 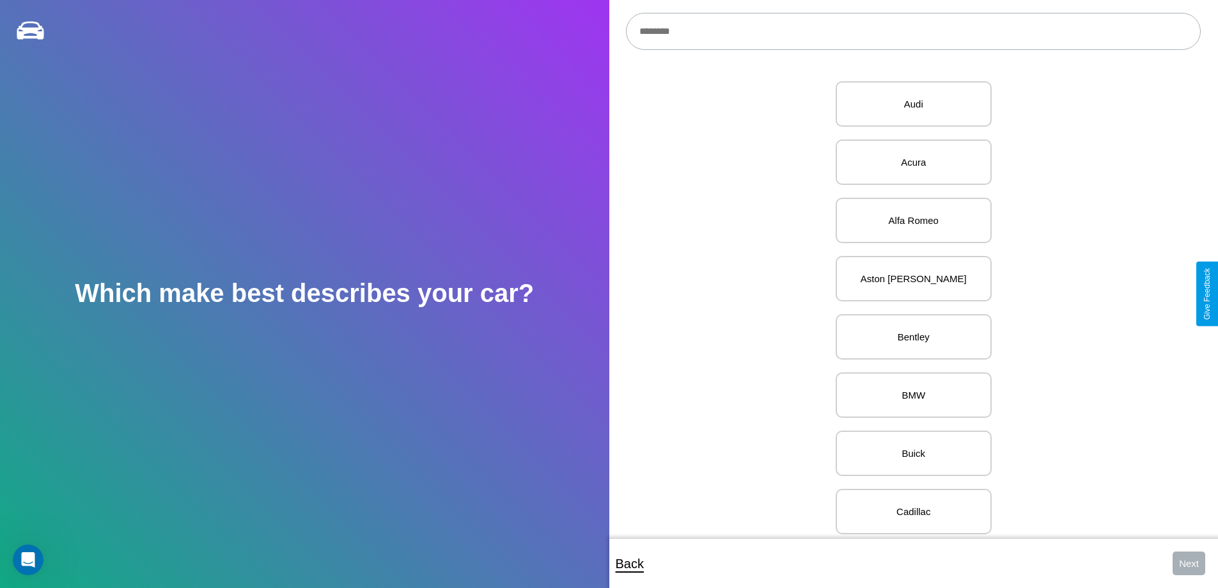 I want to click on h2: Which make best describes your car?, so click(x=304, y=293).